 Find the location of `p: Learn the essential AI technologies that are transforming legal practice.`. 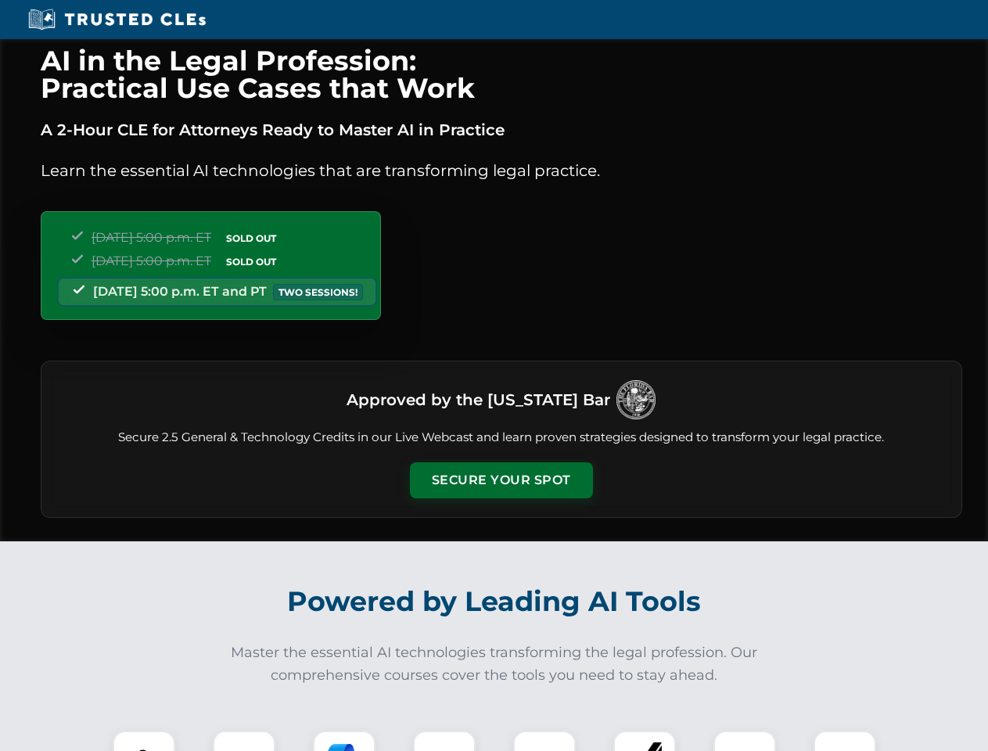

p: Learn the essential AI technologies that are transforming legal practice. is located at coordinates (501, 171).